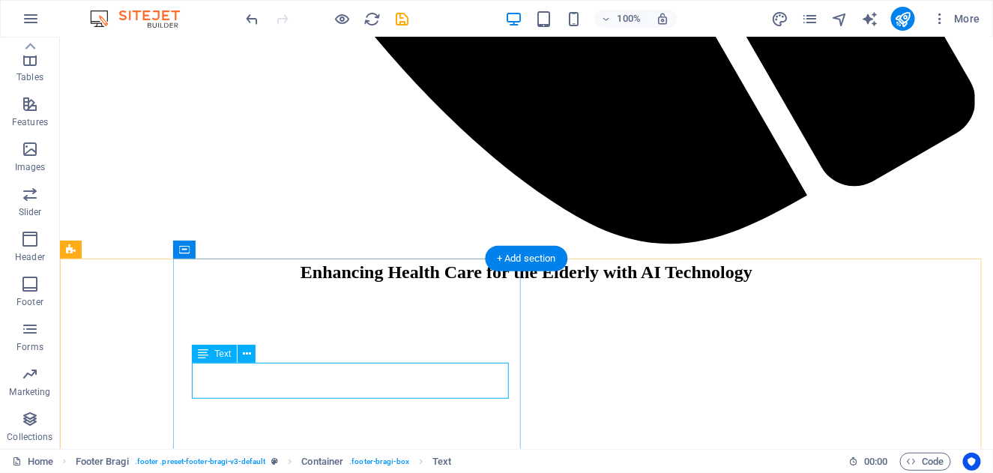  What do you see at coordinates (957, 19) in the screenshot?
I see `span: More` at bounding box center [957, 19].